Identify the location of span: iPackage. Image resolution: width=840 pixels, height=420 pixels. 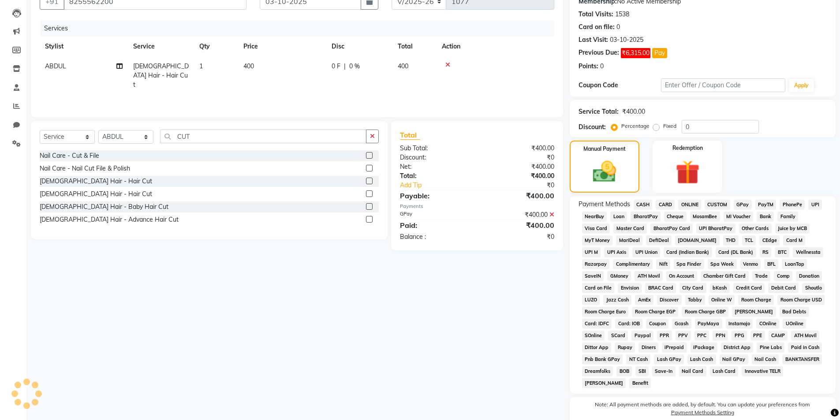
(704, 348).